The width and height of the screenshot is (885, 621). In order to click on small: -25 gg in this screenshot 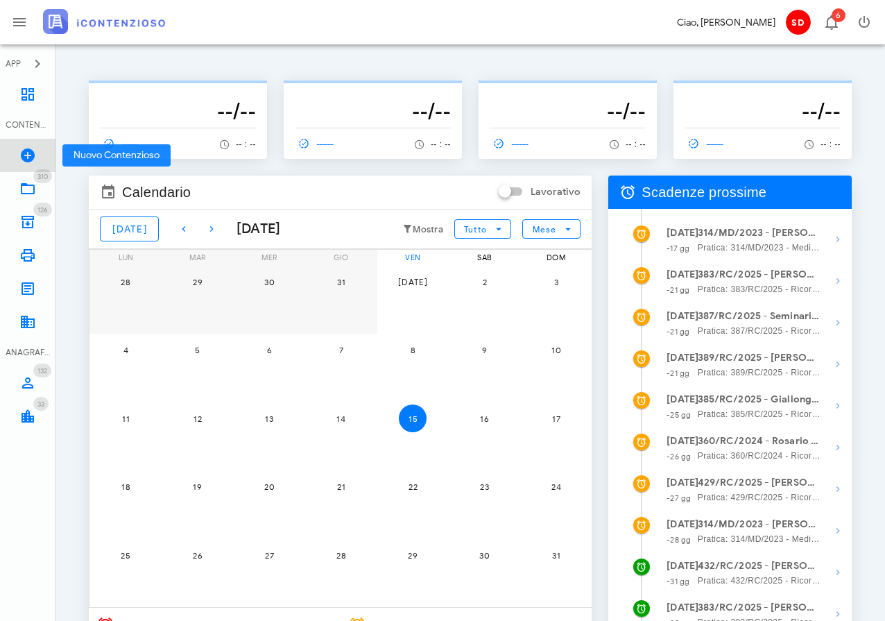, I will do `click(679, 415)`.